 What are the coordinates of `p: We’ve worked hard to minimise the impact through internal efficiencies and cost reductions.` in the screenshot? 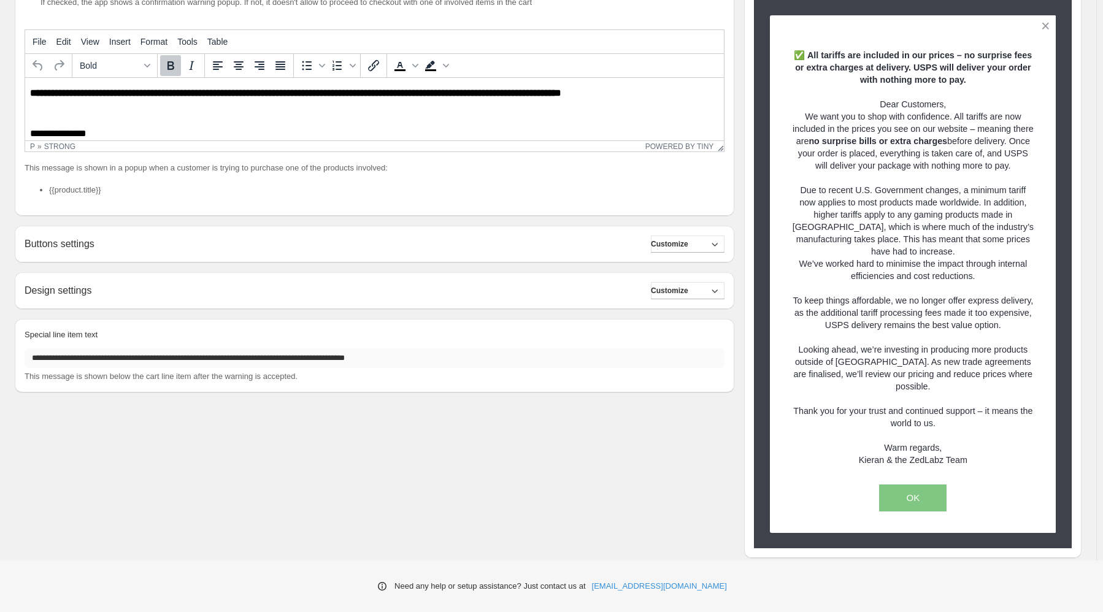 It's located at (913, 270).